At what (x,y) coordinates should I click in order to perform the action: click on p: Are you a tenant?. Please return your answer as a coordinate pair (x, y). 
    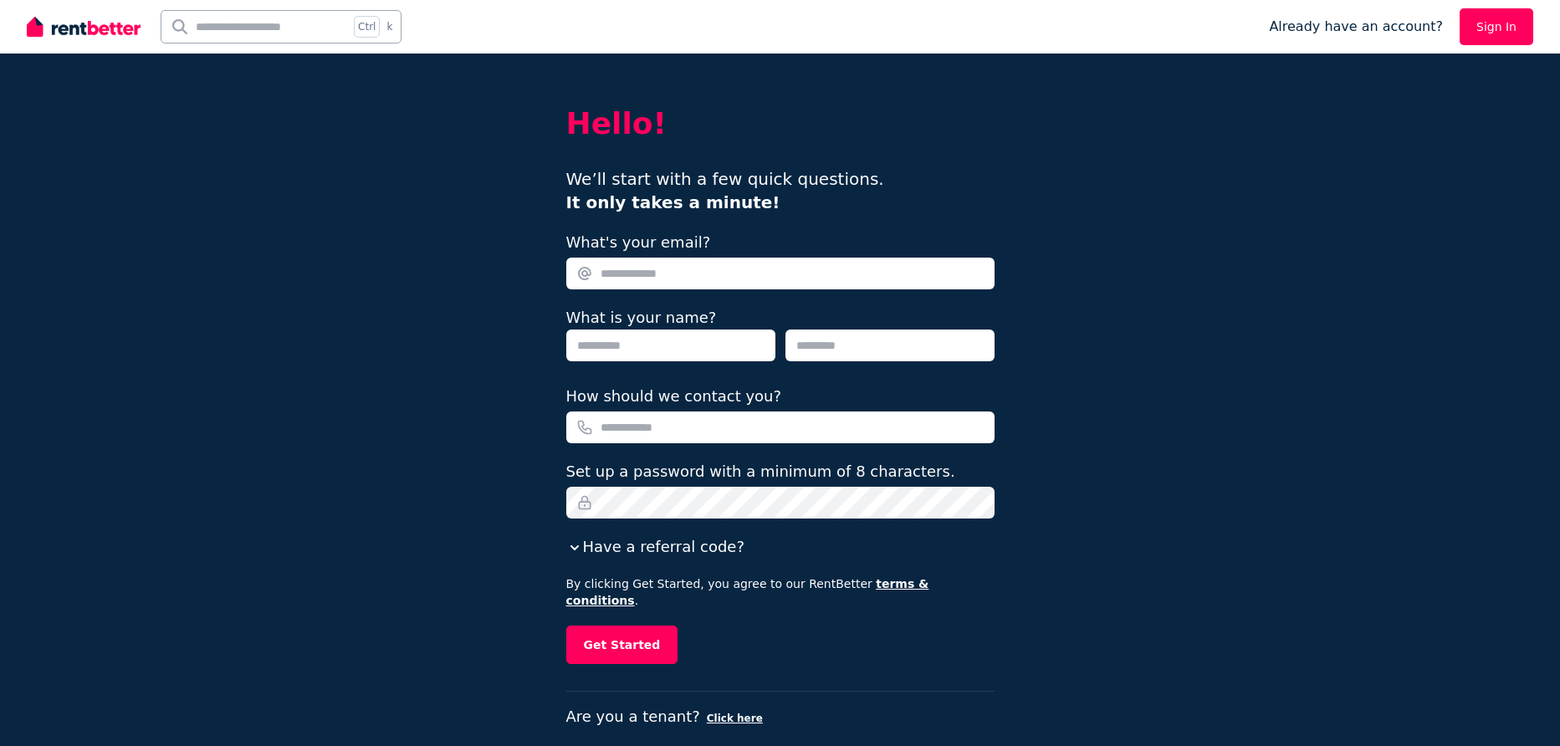
    Looking at the image, I should click on (781, 717).